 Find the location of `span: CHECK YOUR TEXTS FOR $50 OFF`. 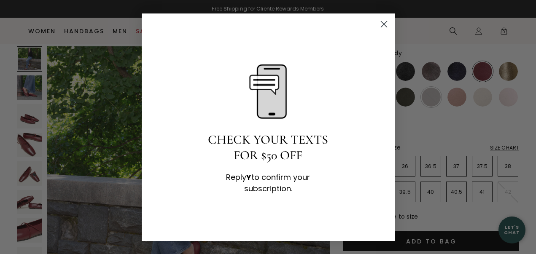

span: CHECK YOUR TEXTS FOR $50 OFF is located at coordinates (268, 148).